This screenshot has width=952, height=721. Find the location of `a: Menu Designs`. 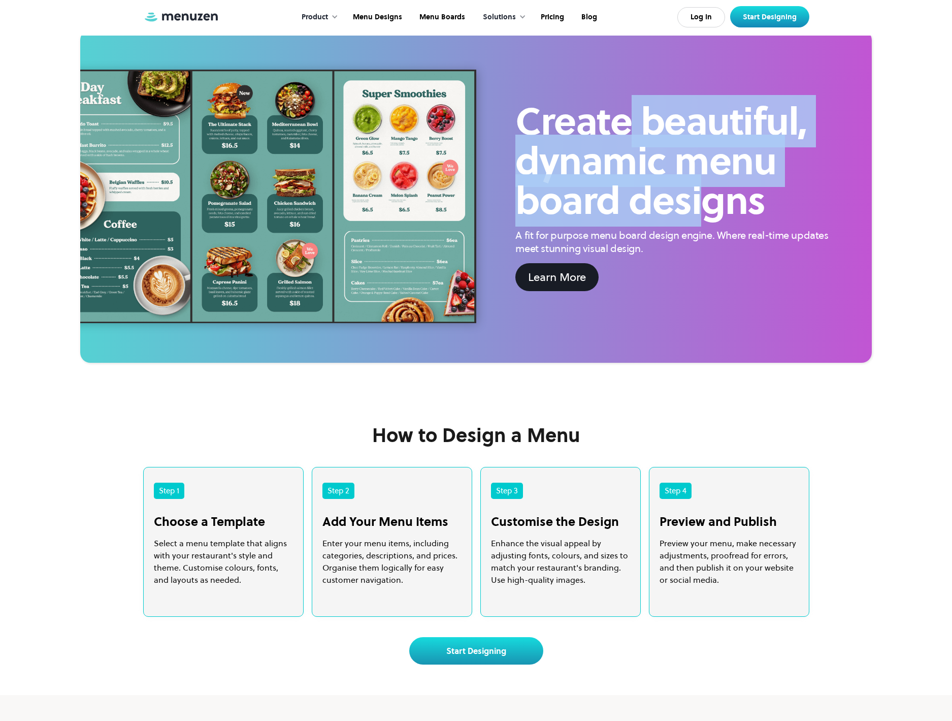

a: Menu Designs is located at coordinates (376, 17).